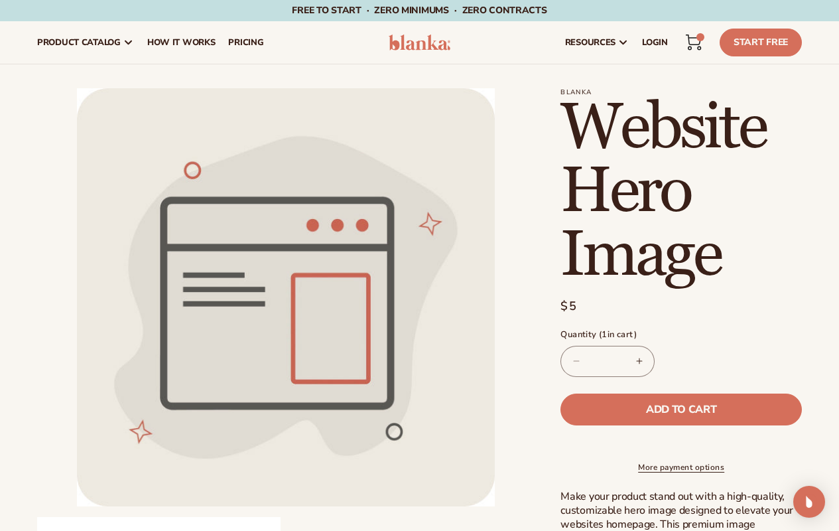 The height and width of the screenshot is (531, 839). Describe the element at coordinates (420, 42) in the screenshot. I see `img: logo` at that location.